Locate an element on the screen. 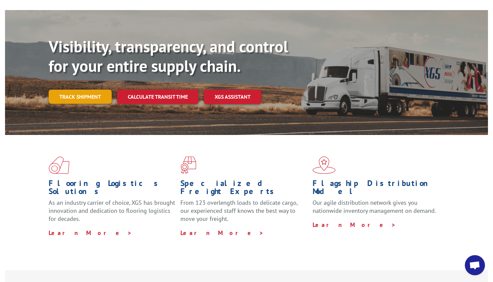 Image resolution: width=493 pixels, height=282 pixels. a: Open chat is located at coordinates (475, 265).